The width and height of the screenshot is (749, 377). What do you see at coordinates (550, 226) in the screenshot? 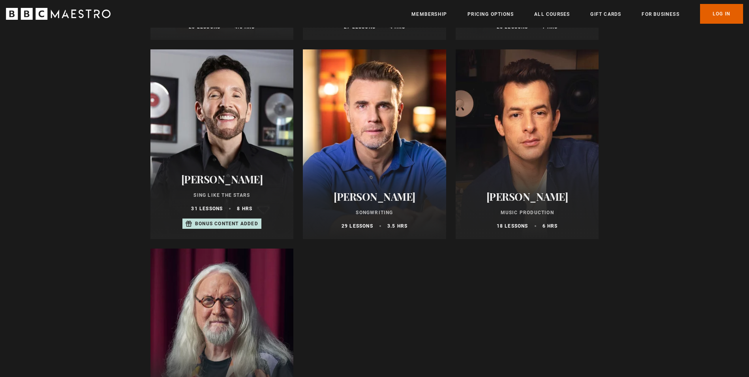
I see `p: 6 hrs` at bounding box center [550, 226].